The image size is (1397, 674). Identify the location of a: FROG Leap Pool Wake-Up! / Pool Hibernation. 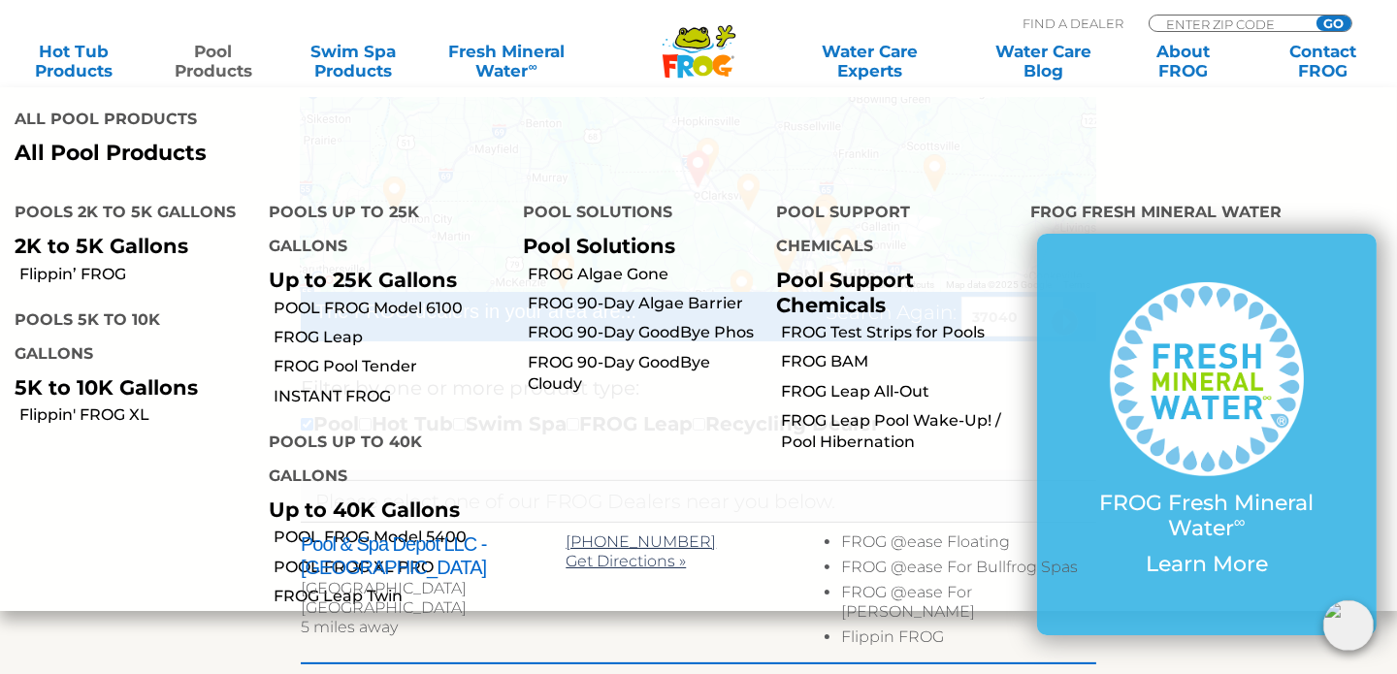
(899, 432).